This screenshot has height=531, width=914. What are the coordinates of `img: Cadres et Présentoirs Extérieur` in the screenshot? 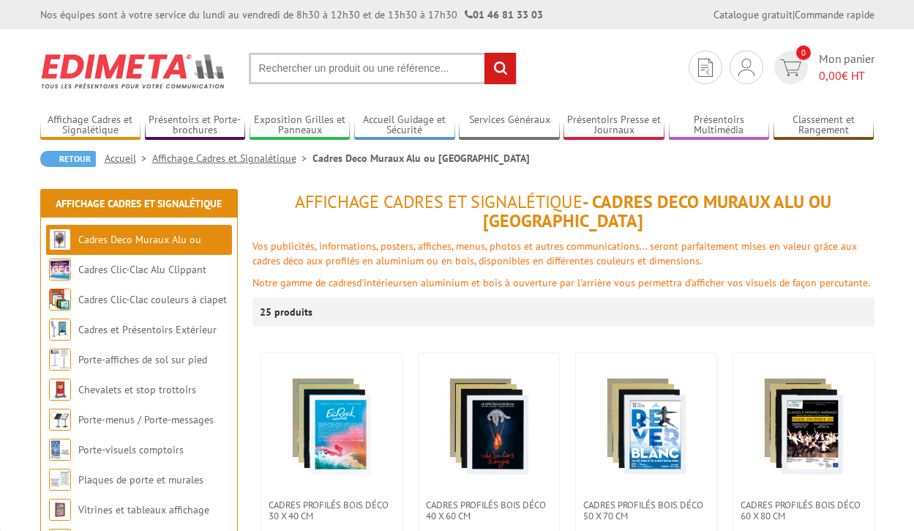 It's located at (60, 329).